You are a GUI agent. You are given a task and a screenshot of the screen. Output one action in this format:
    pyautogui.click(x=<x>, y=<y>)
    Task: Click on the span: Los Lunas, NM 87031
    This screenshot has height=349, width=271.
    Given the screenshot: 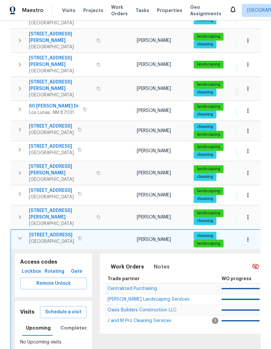 What is the action you would take?
    pyautogui.click(x=54, y=113)
    